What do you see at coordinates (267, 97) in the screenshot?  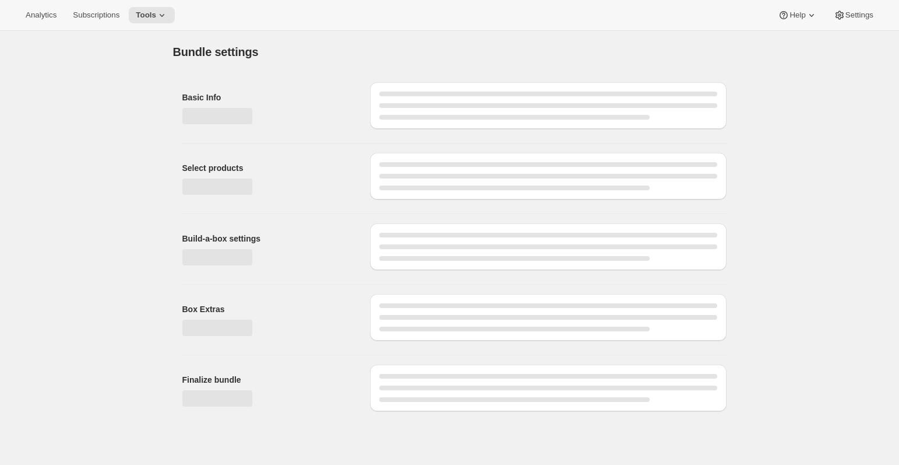 I see `h2: Basic Info` at bounding box center [267, 97].